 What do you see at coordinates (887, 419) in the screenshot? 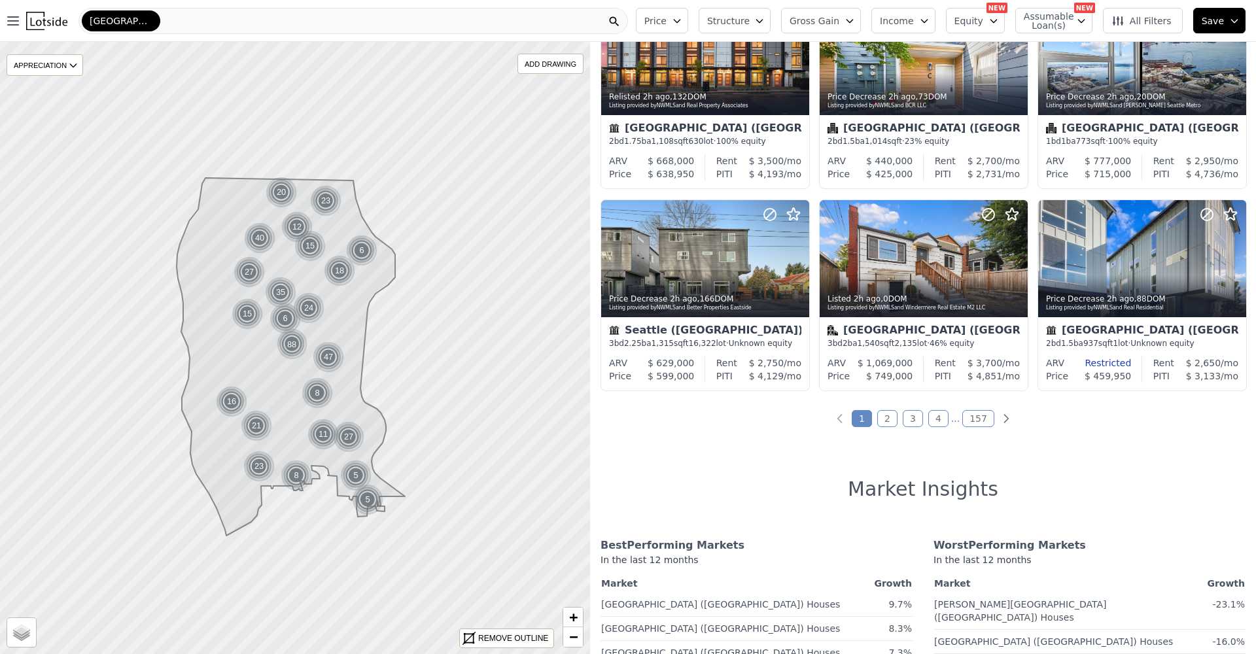
I see `a: Page 2` at bounding box center [887, 419].